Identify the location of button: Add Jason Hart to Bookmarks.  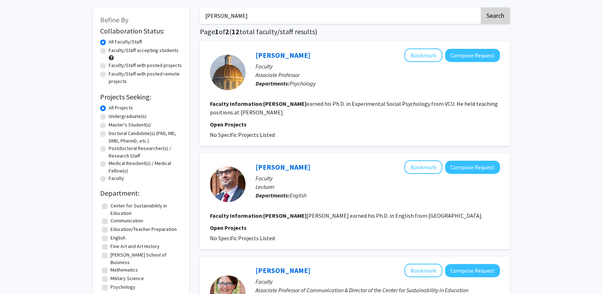
(423, 55).